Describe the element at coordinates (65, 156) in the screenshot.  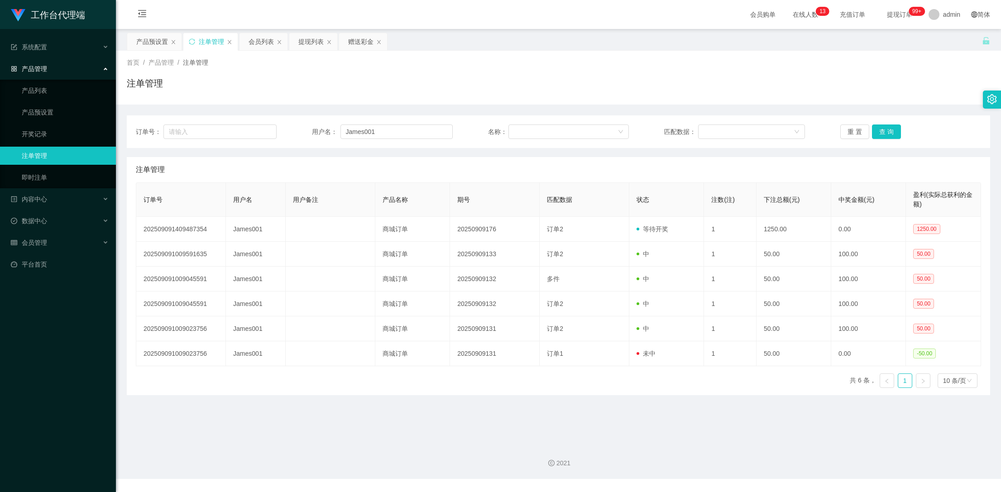
I see `a: 注单管理` at that location.